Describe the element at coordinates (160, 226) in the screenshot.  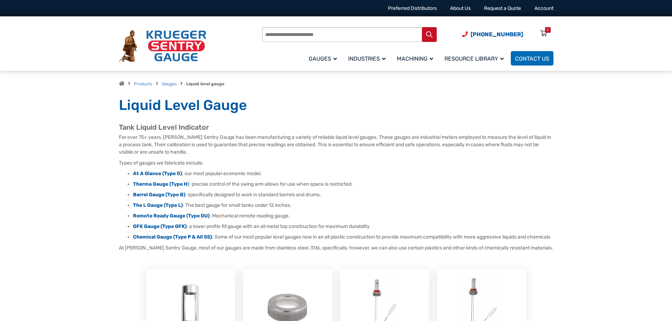
I see `strong: GFK Gauge (Type GFK)` at that location.